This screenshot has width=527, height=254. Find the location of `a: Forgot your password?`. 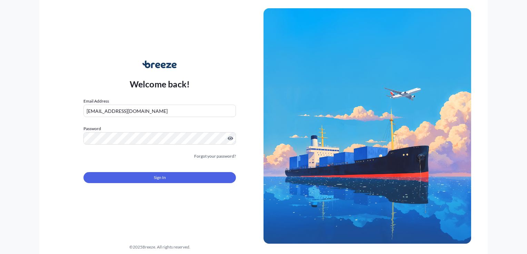

a: Forgot your password? is located at coordinates (215, 156).